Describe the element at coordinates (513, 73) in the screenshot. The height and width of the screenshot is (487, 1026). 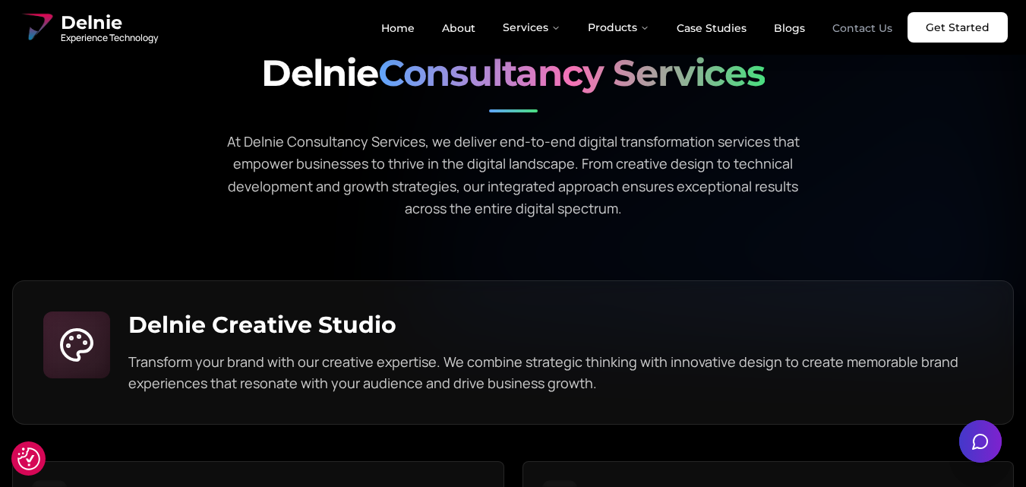
I see `h2: Delnie` at that location.